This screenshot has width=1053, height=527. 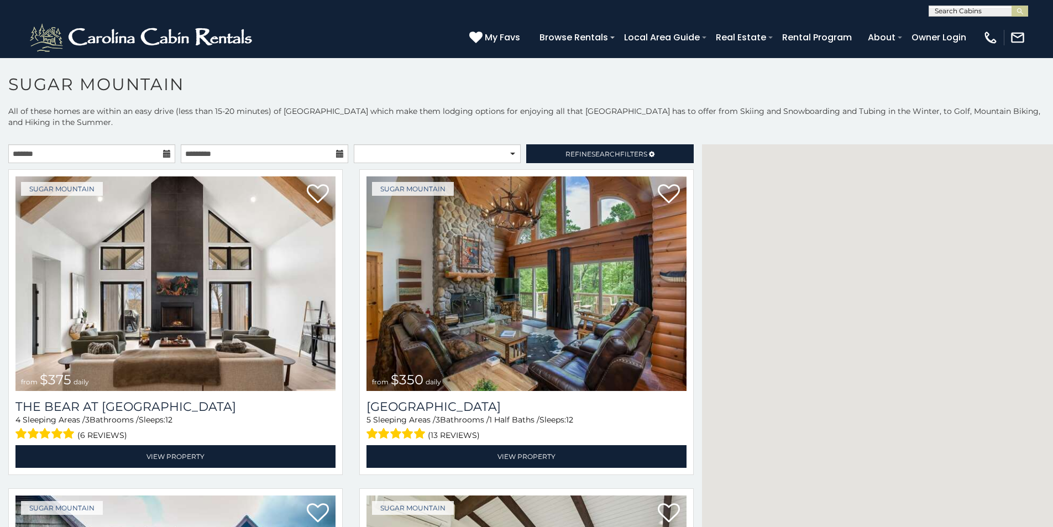 I want to click on h3: Grouse Moor Lodge, so click(x=526, y=406).